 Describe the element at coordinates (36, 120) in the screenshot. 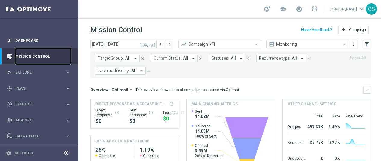

I see `div: Analyze` at that location.